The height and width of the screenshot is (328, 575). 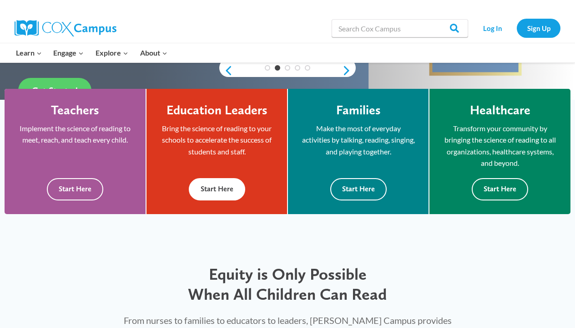 I want to click on a: Families Make the most of everyday activities by talking, reading, singing, and playing together...., so click(x=358, y=151).